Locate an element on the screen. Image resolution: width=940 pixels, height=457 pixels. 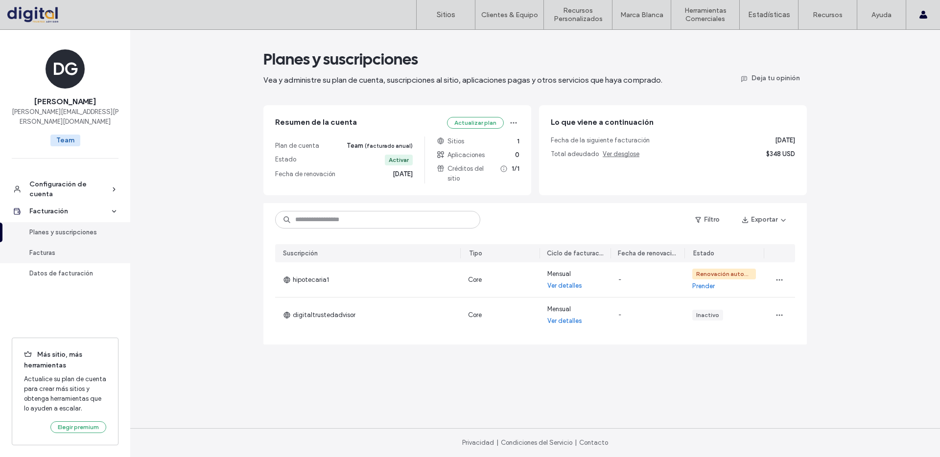
div: Facturación is located at coordinates (70, 212).